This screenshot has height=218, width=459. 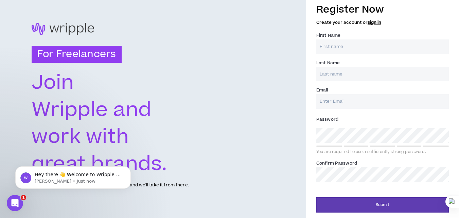 What do you see at coordinates (53, 83) in the screenshot?
I see `text: Join` at bounding box center [53, 83].